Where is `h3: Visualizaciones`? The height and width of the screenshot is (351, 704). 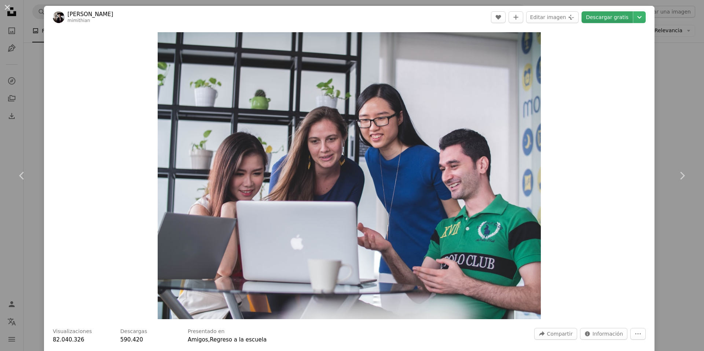 h3: Visualizaciones is located at coordinates (72, 332).